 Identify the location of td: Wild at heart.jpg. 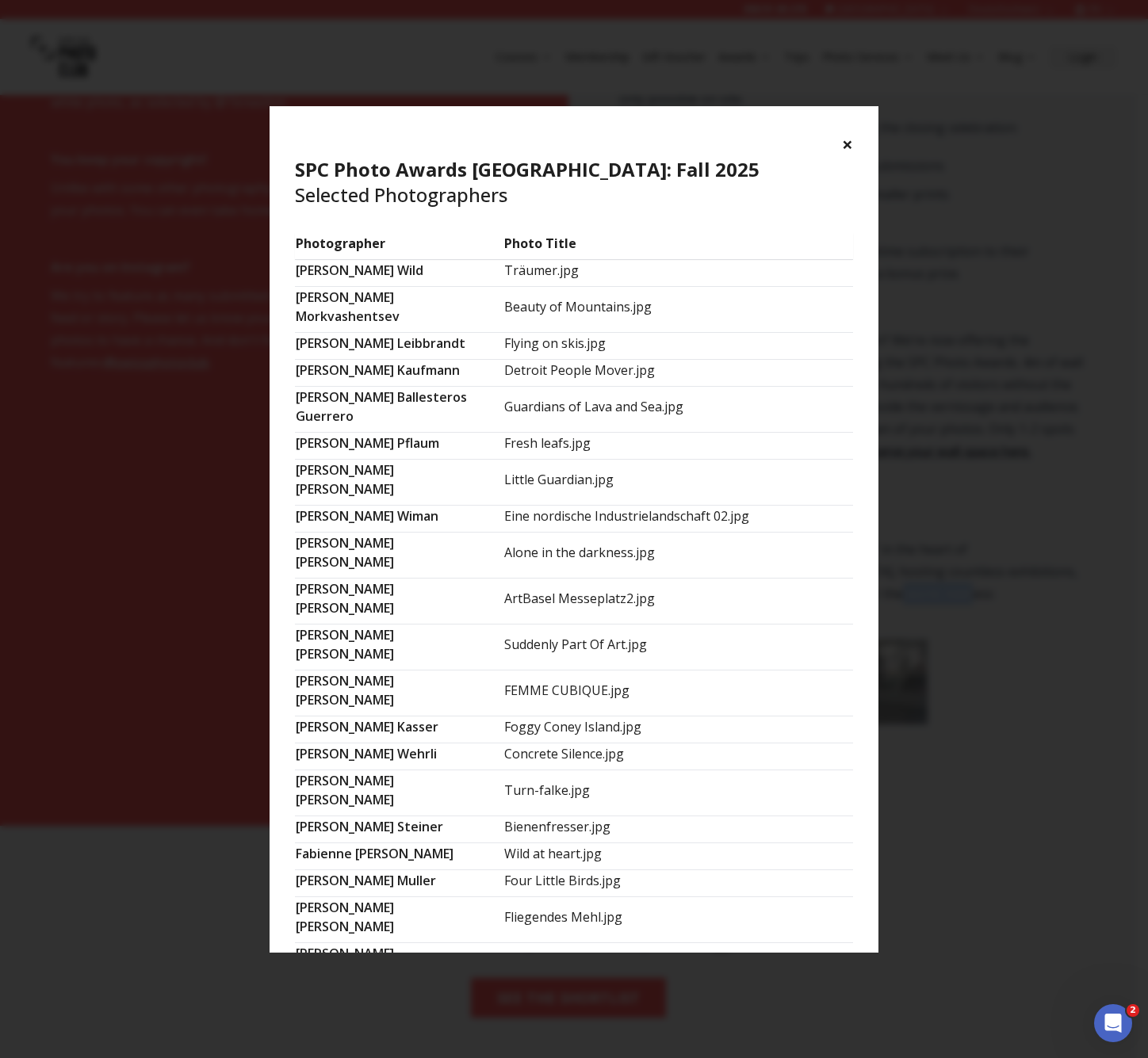
(678, 856).